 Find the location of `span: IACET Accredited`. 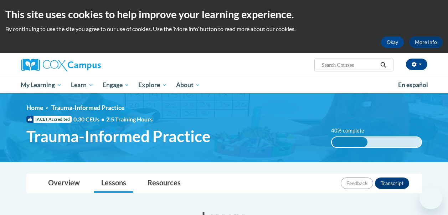

span: IACET Accredited is located at coordinates (49, 119).